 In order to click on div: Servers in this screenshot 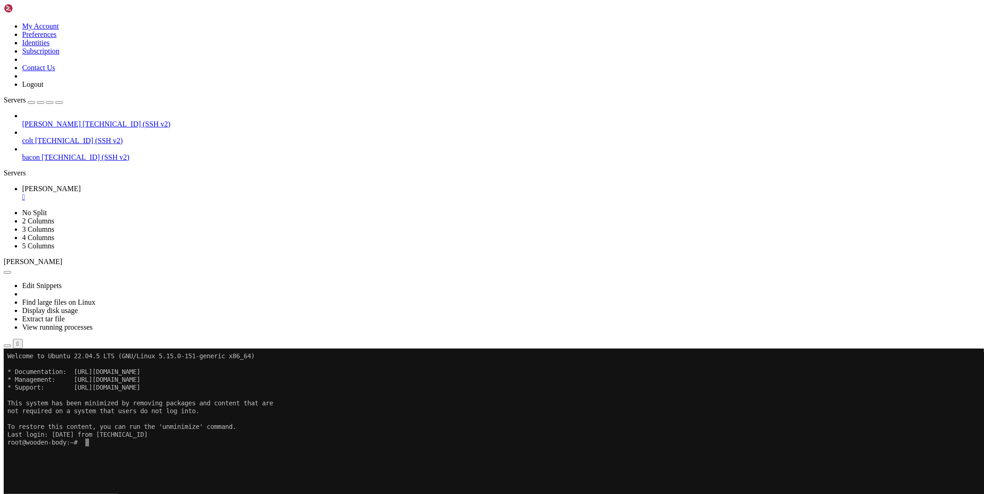, I will do `click(492, 173)`.